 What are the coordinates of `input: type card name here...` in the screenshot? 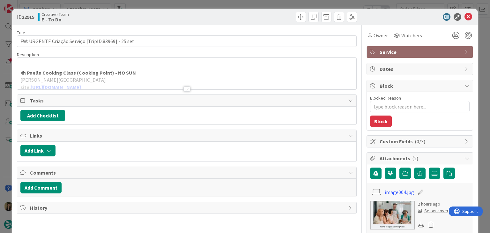 It's located at (186, 41).